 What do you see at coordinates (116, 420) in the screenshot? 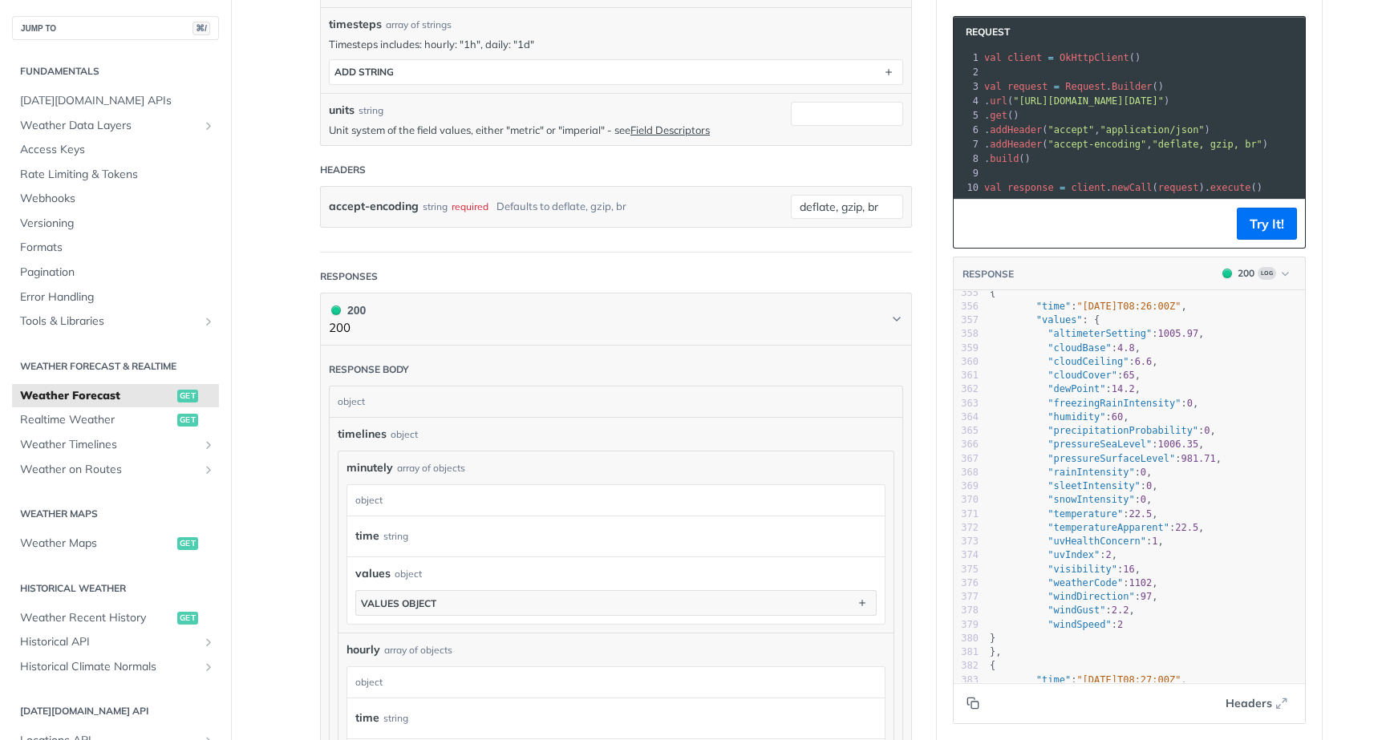
I see `a: Realtime Weatherget` at bounding box center [116, 420].